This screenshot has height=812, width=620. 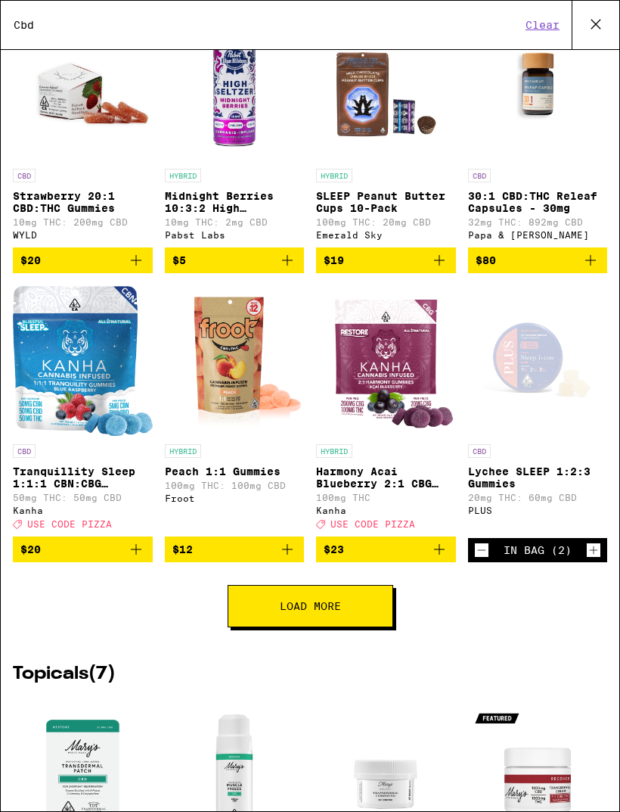 What do you see at coordinates (235, 498) in the screenshot?
I see `div: Froot` at bounding box center [235, 498].